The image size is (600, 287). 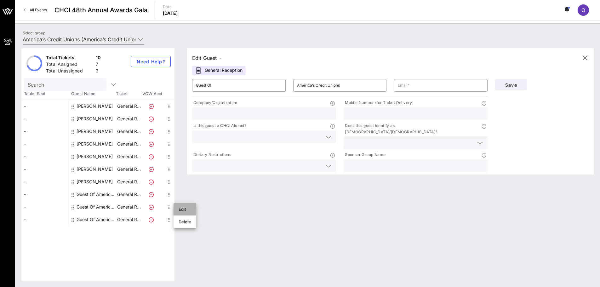 I want to click on input: Email*, so click(x=440, y=85).